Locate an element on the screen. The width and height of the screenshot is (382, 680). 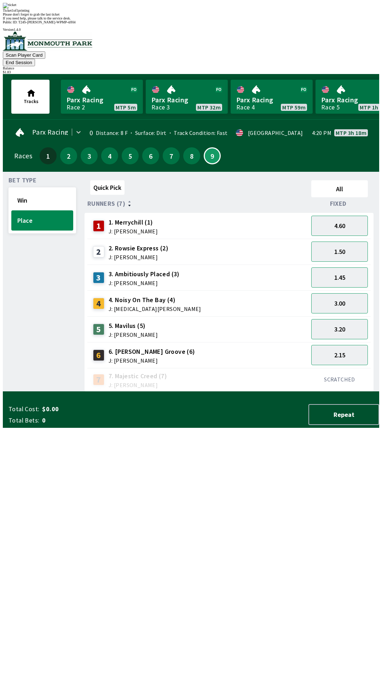
span: Total Cost: is located at coordinates (24, 409).